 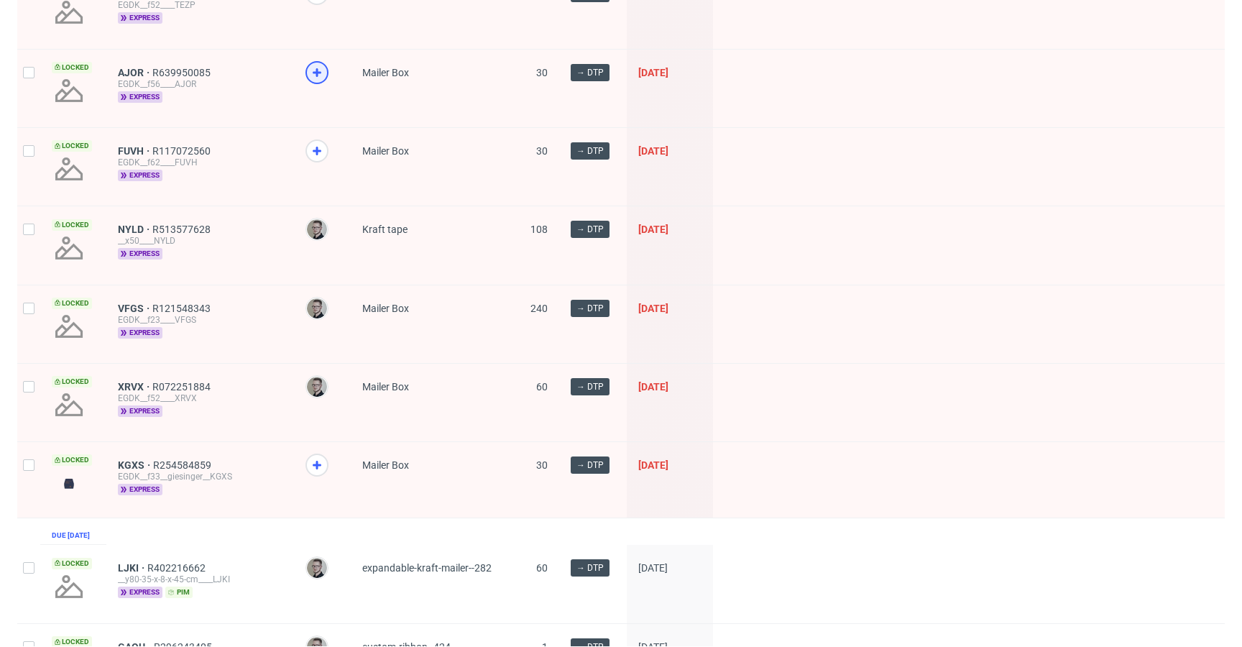 What do you see at coordinates (135, 229) in the screenshot?
I see `span: NYLD` at bounding box center [135, 229].